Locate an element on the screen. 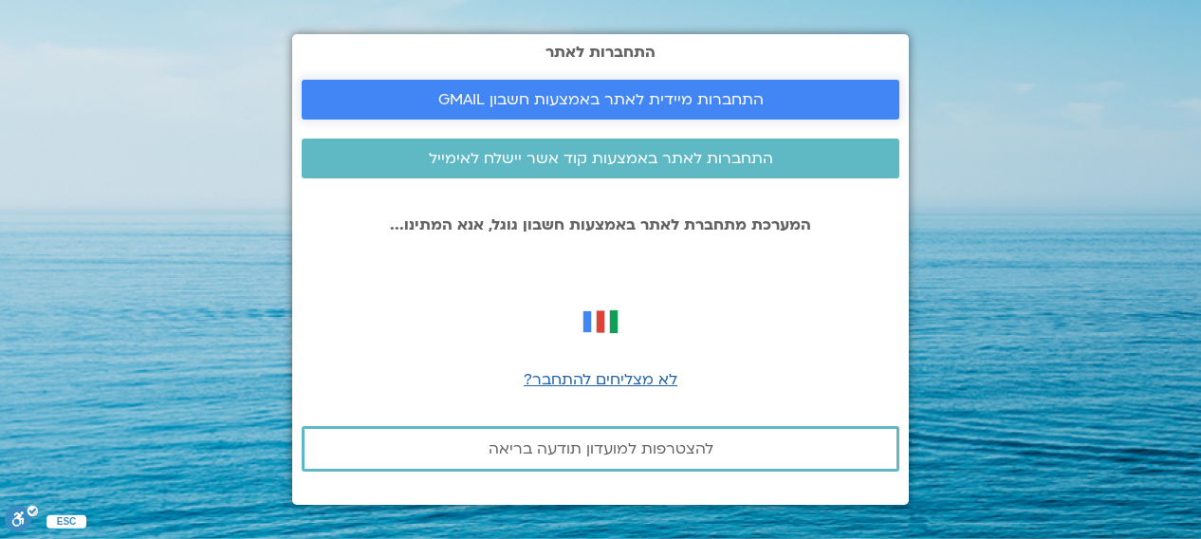  span: התחברות מיידית לאתר באמצעות חשבון GMAIL is located at coordinates (600, 100).